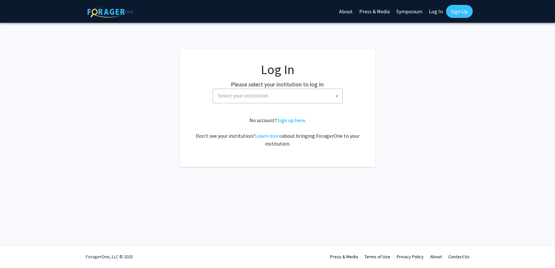 Image resolution: width=555 pixels, height=268 pixels. What do you see at coordinates (291, 120) in the screenshot?
I see `a: Sign up here` at bounding box center [291, 120].